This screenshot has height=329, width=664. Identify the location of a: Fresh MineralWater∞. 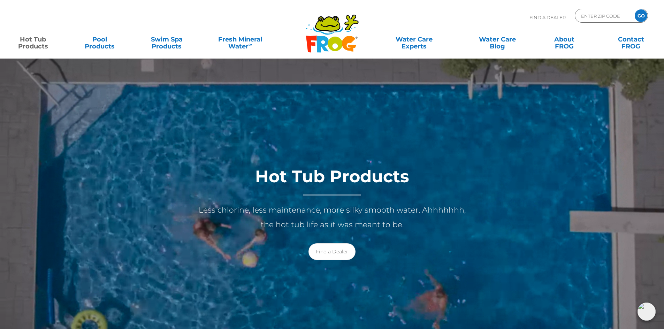
(240, 39).